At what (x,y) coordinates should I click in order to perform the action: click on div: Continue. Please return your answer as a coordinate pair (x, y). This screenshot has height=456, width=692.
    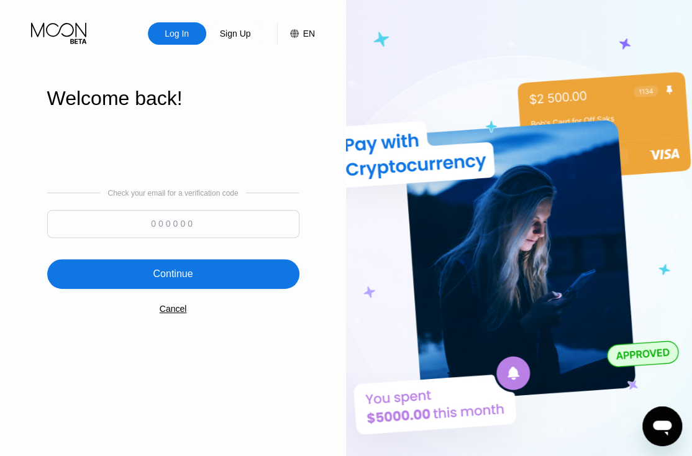
    Looking at the image, I should click on (173, 274).